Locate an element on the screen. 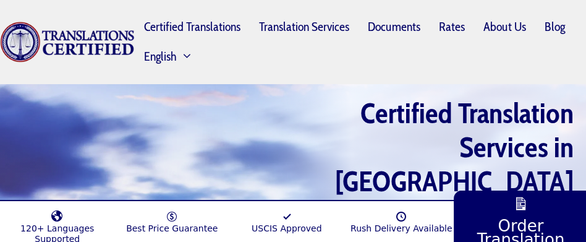 This screenshot has width=586, height=242. a: Documents is located at coordinates (393, 27).